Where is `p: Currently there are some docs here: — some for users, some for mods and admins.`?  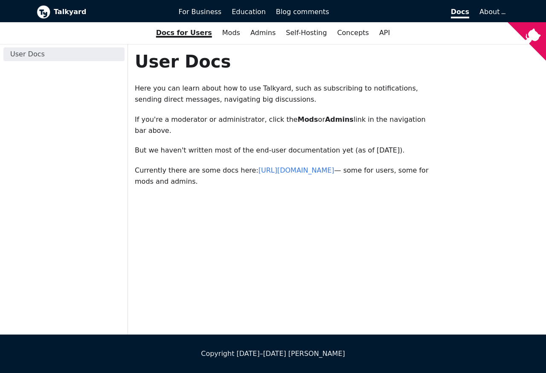 p: Currently there are some docs here: — some for users, some for mods and admins. is located at coordinates (285, 176).